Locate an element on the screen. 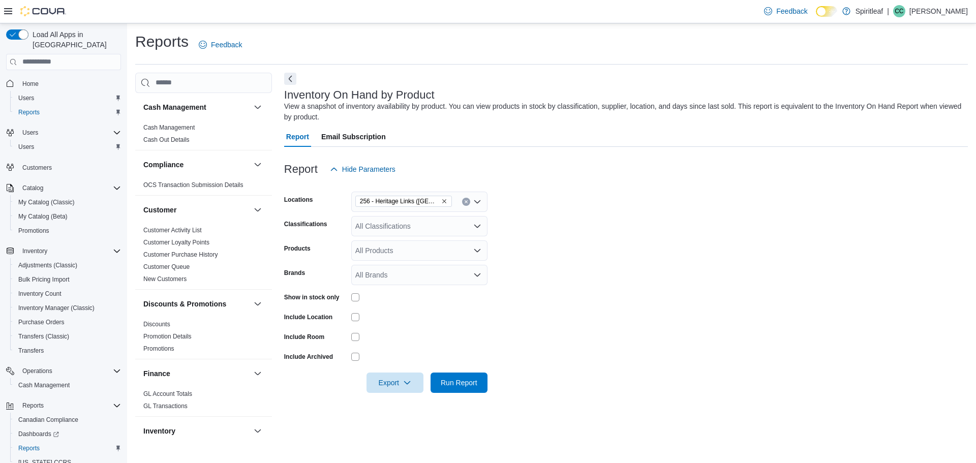 The image size is (976, 463). button: Hide Parameters is located at coordinates (363, 169).